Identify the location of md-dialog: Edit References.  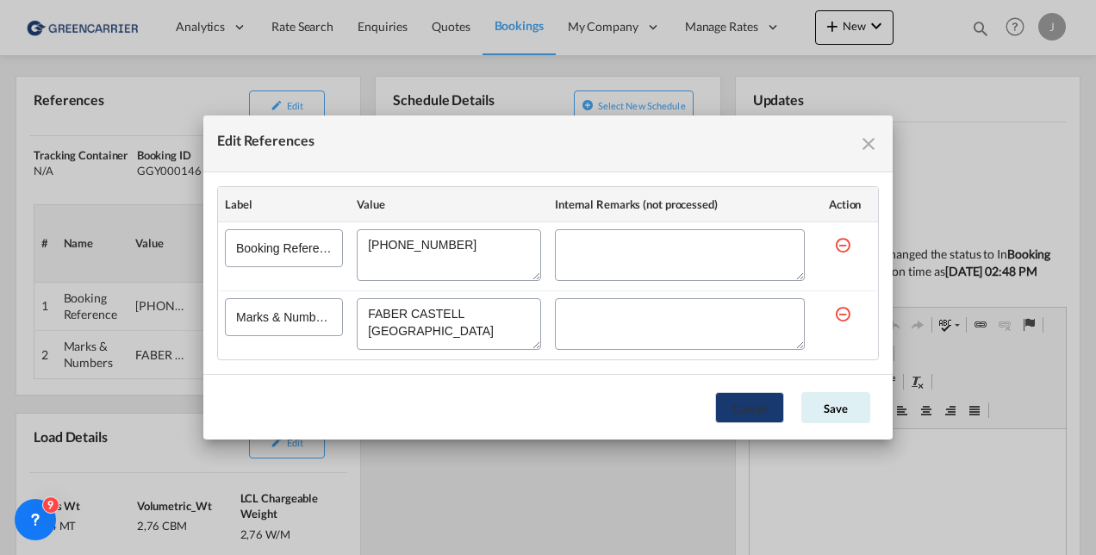
(548, 278).